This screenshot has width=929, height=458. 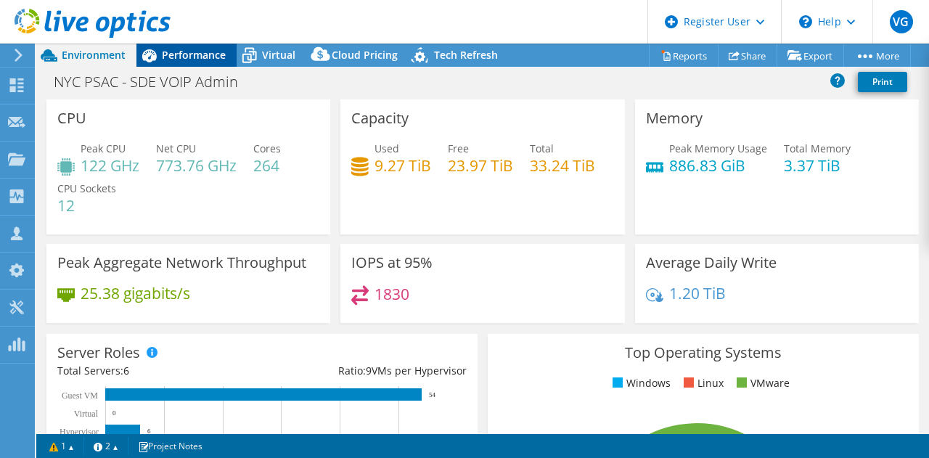 What do you see at coordinates (883, 82) in the screenshot?
I see `a: Print` at bounding box center [883, 82].